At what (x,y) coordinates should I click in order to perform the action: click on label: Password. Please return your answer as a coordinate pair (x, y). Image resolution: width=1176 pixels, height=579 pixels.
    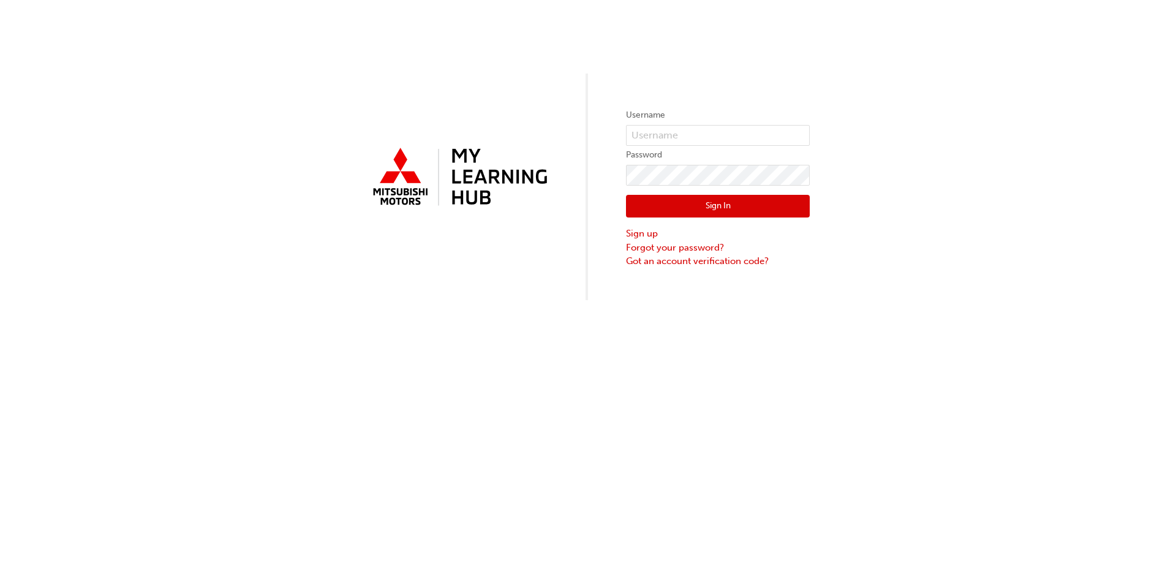
    Looking at the image, I should click on (718, 155).